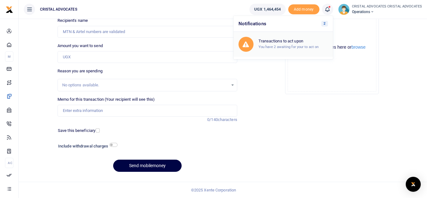 The height and width of the screenshot is (198, 427). Describe the element at coordinates (387, 12) in the screenshot. I see `span: Operations` at that location.